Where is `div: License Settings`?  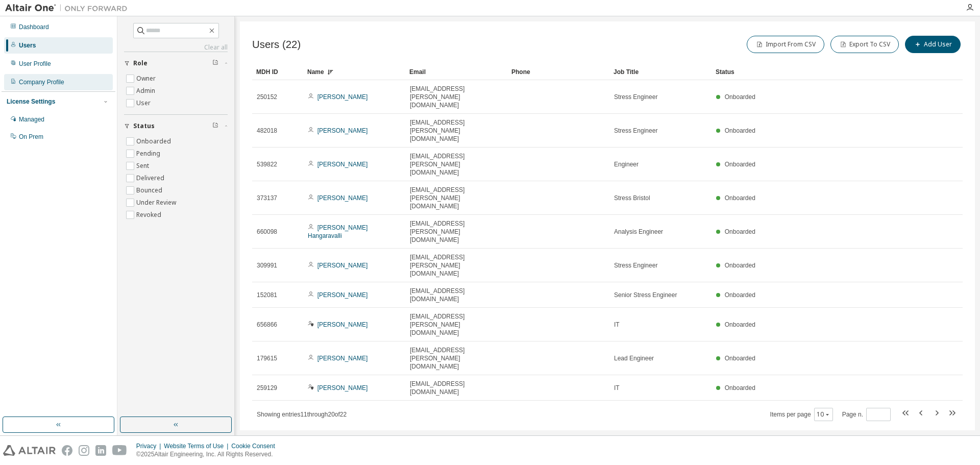 div: License Settings is located at coordinates (31, 102).